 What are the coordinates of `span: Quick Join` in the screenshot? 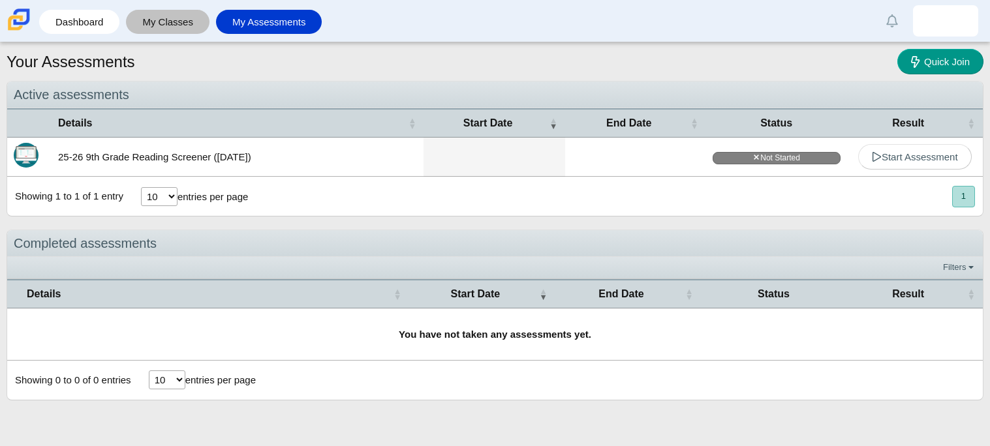 It's located at (947, 61).